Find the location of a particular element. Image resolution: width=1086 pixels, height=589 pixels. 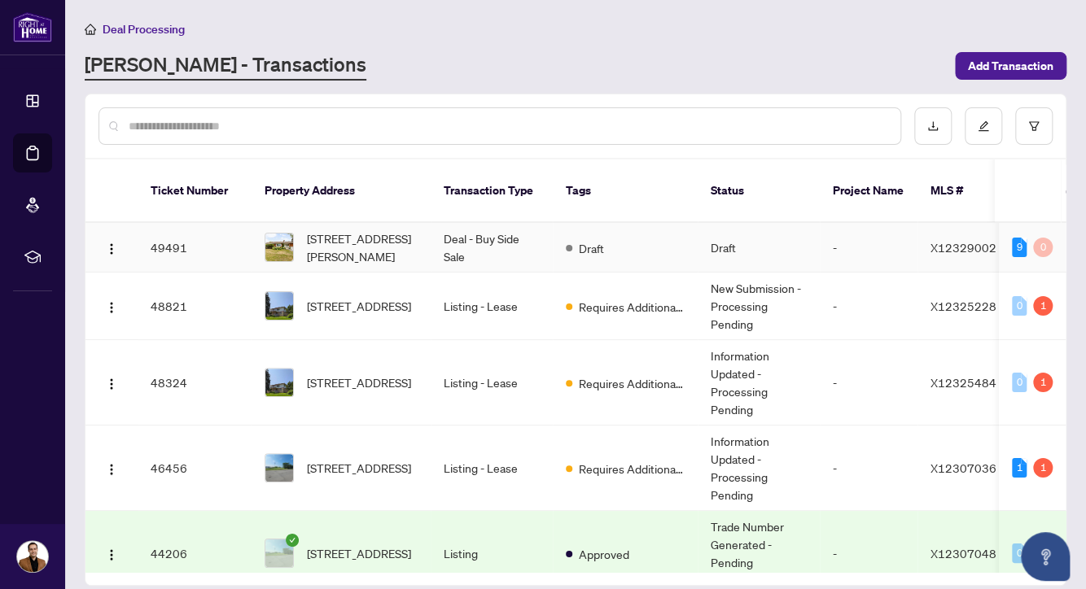

div: 9 is located at coordinates (1019, 248).